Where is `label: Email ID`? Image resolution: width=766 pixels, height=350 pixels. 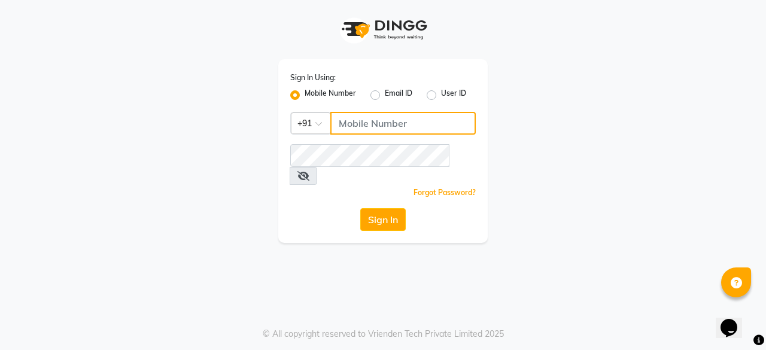 label: Email ID is located at coordinates (399, 95).